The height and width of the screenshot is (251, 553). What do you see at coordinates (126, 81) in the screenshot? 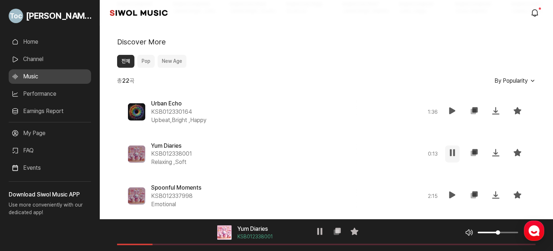
I see `b: 22` at bounding box center [126, 81].